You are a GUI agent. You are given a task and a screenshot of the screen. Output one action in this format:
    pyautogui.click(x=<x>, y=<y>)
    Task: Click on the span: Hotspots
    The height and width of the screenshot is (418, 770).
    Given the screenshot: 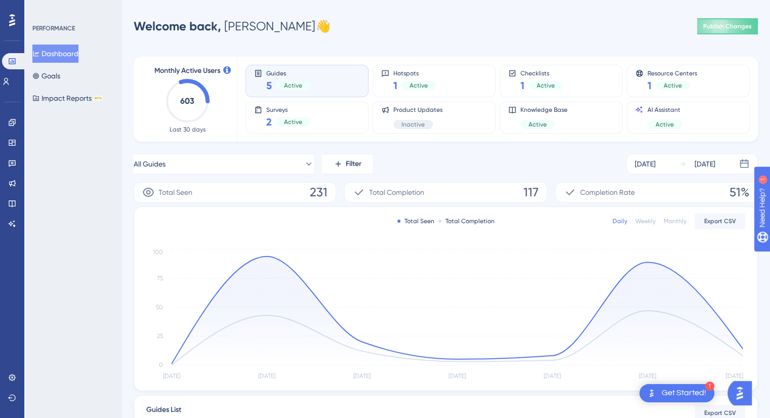 What is the action you would take?
    pyautogui.click(x=415, y=73)
    